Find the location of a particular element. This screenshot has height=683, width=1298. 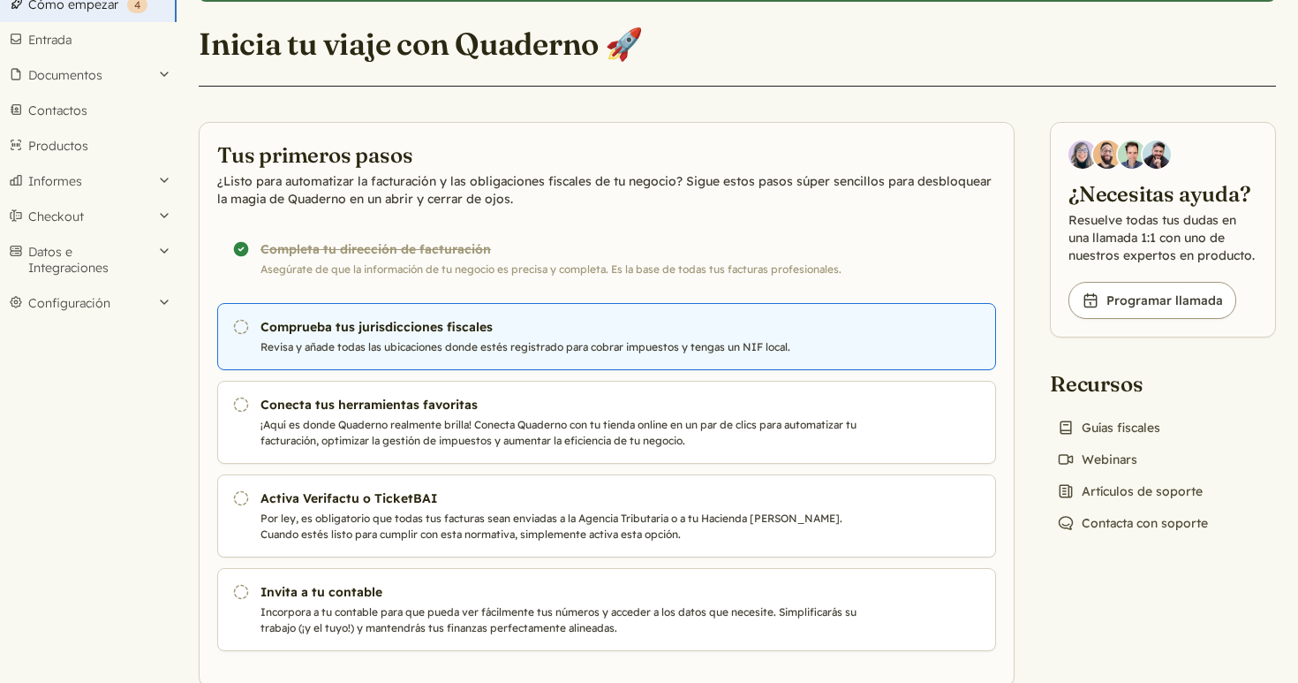

a: Conecta tus herramientas favoritas ¡Aquí es donde Quaderno realmente brilla! Conecta Quaderno con... is located at coordinates (607, 422).